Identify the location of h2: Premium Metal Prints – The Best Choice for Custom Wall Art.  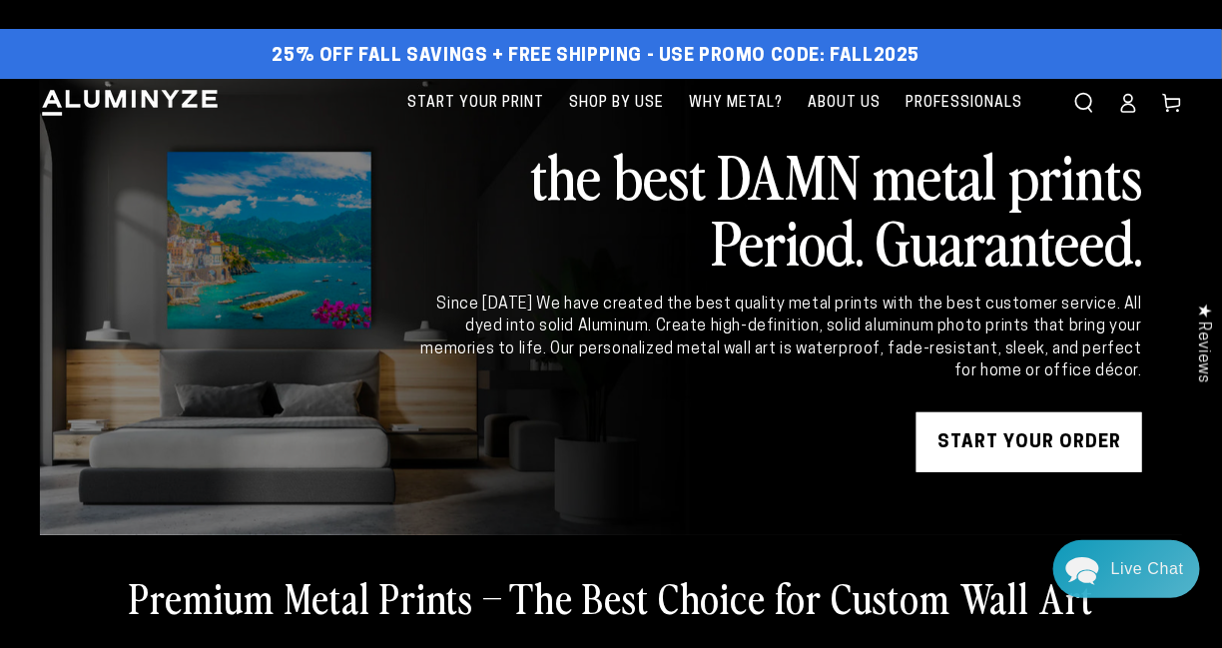
(611, 597).